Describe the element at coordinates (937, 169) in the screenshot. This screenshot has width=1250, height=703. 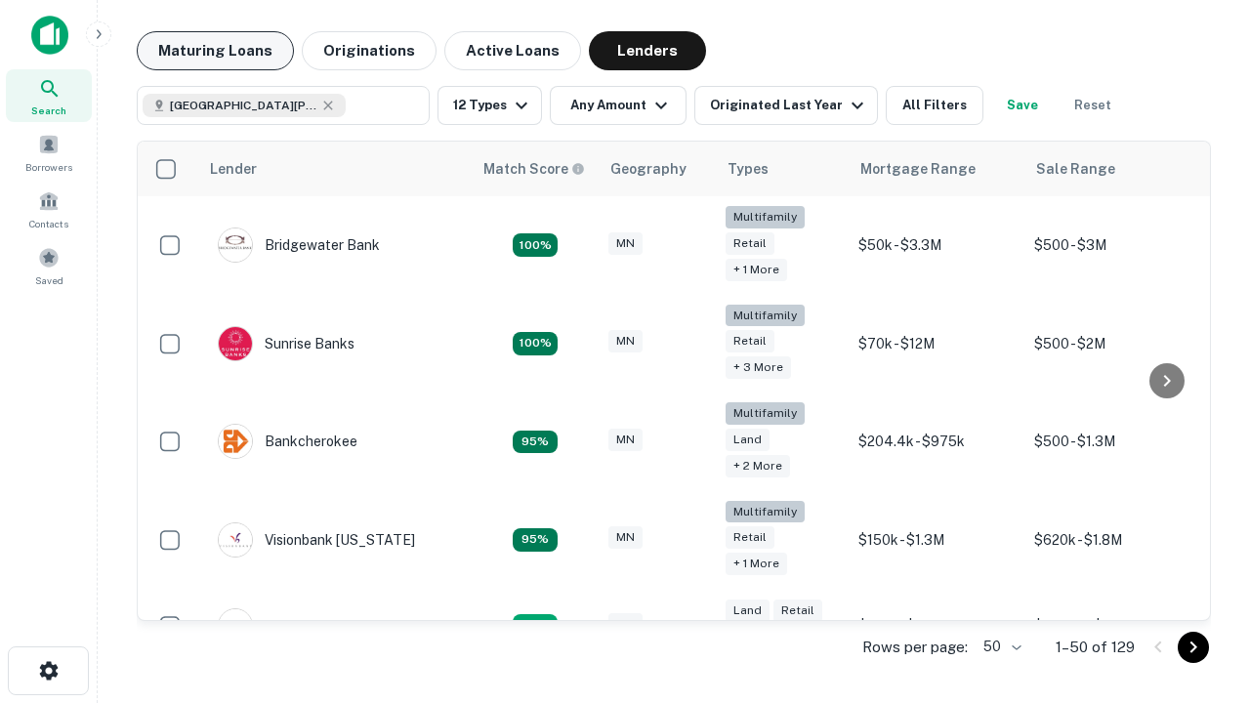
I see `th: Mortgage Range` at that location.